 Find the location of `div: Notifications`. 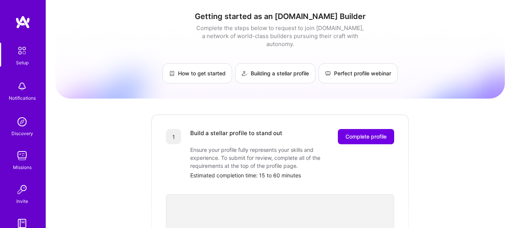

div: Notifications is located at coordinates (22, 98).